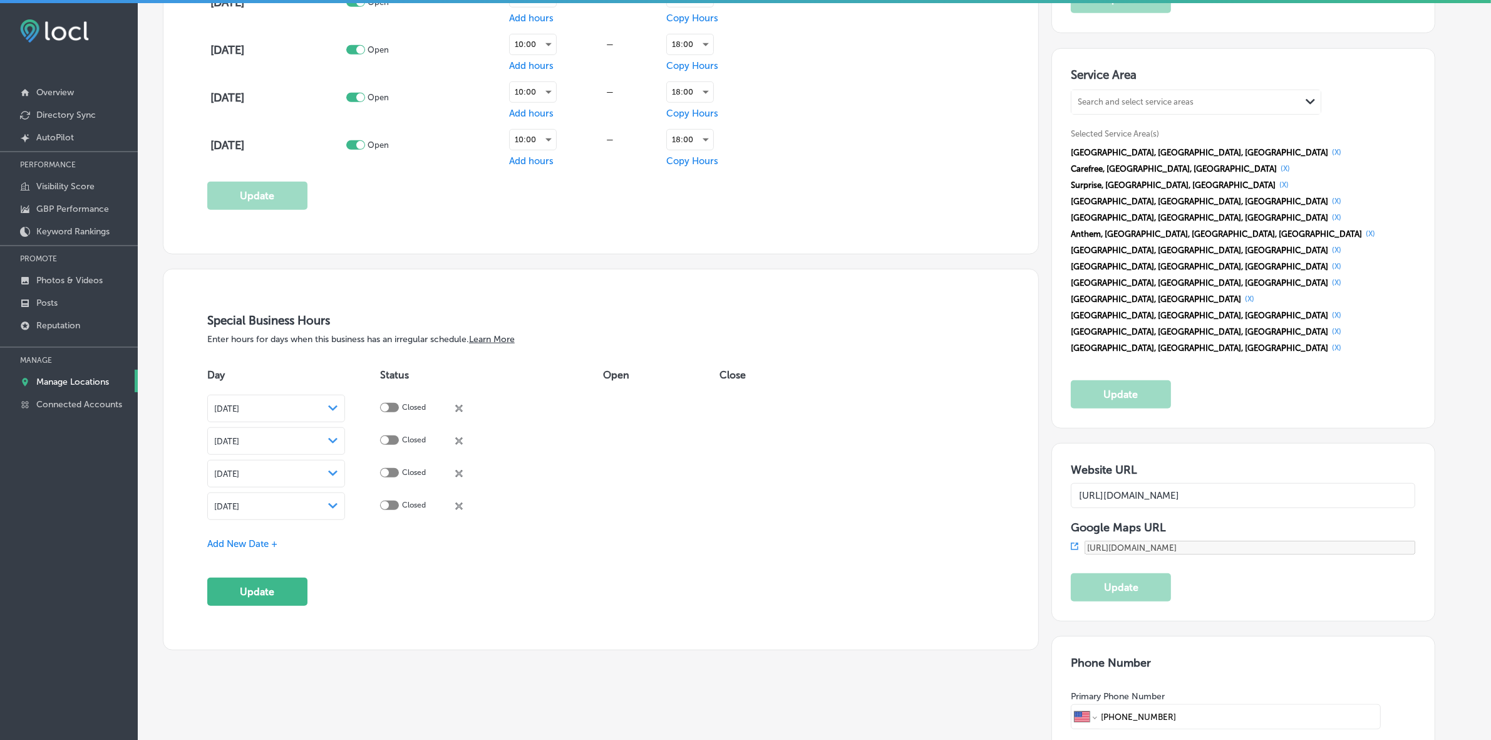  I want to click on p: AutoPilot, so click(55, 137).